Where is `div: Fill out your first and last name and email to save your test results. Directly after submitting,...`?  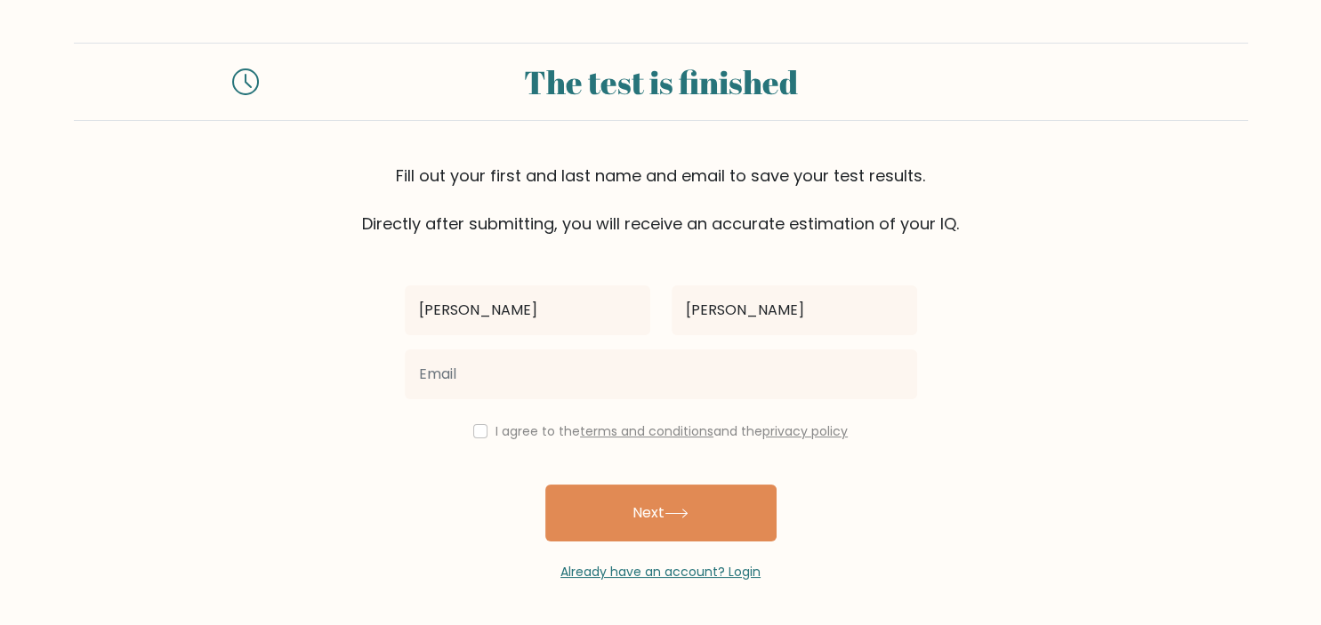
div: Fill out your first and last name and email to save your test results. Directly after submitting,... is located at coordinates (661, 199).